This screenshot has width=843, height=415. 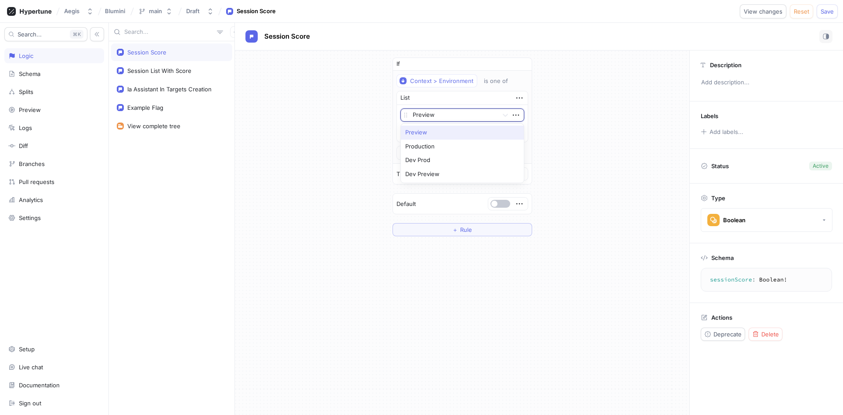 What do you see at coordinates (115, 11) in the screenshot?
I see `span: Blumini` at bounding box center [115, 11].